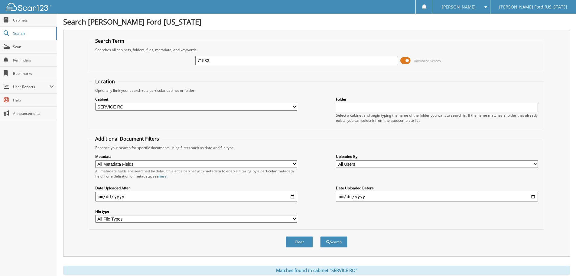 This screenshot has height=276, width=576. Describe the element at coordinates (127, 139) in the screenshot. I see `legend: Additional Document Filters` at that location.